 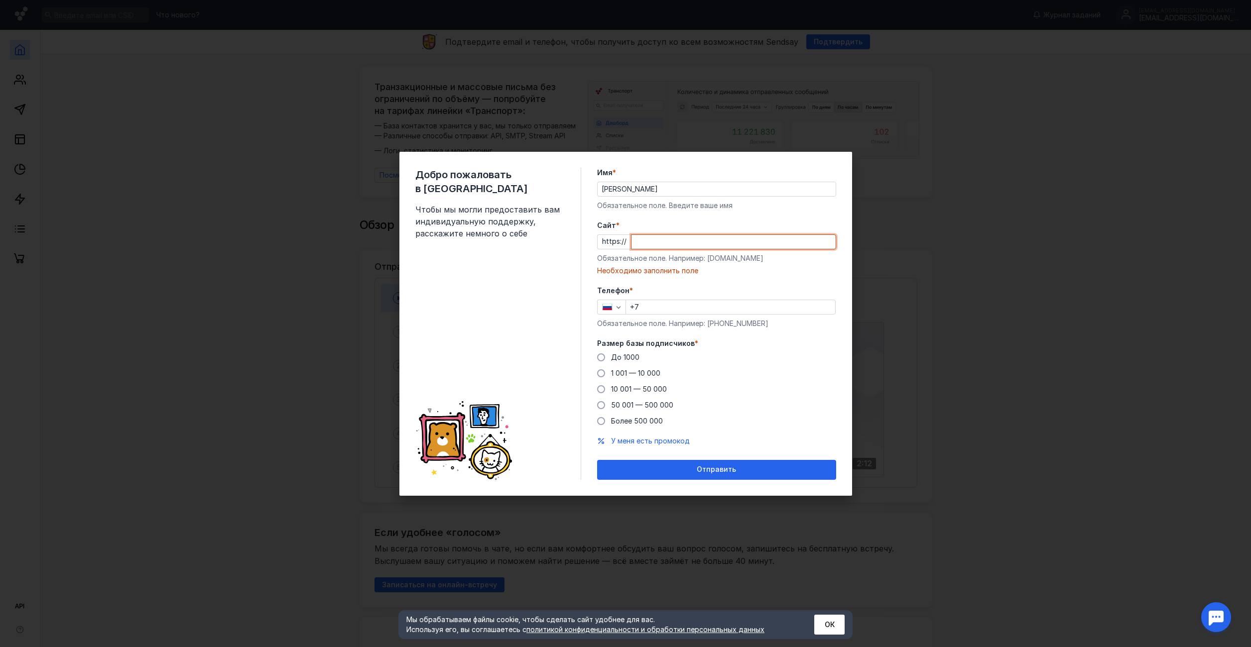 What do you see at coordinates (607, 226) in the screenshot?
I see `span: Cайт` at bounding box center [607, 226].